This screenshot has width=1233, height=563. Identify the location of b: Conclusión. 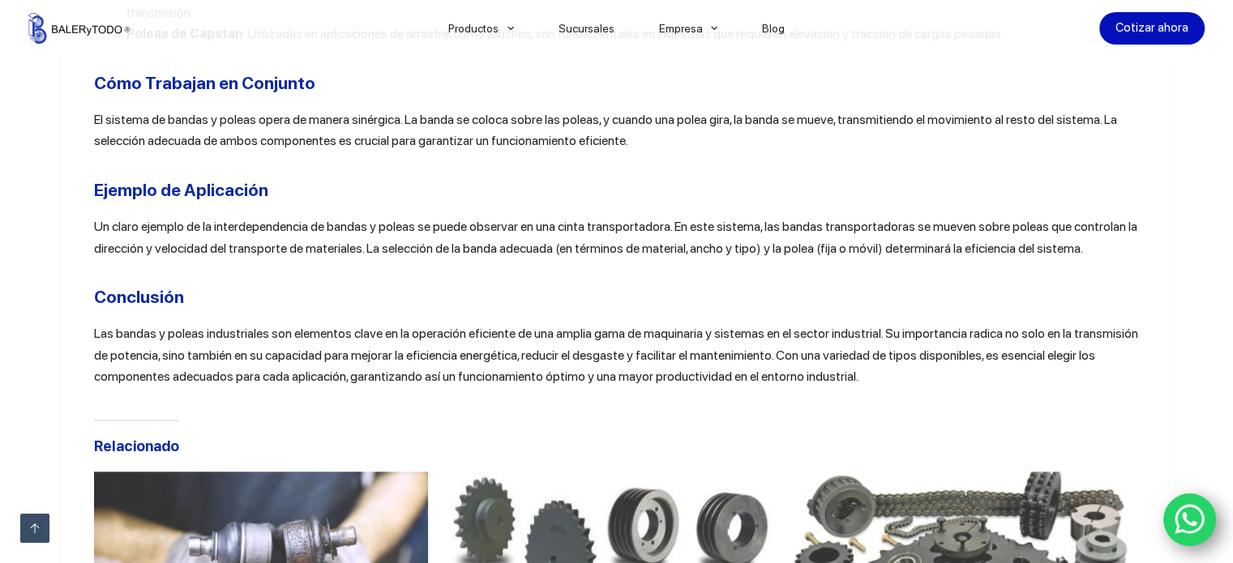
(139, 297).